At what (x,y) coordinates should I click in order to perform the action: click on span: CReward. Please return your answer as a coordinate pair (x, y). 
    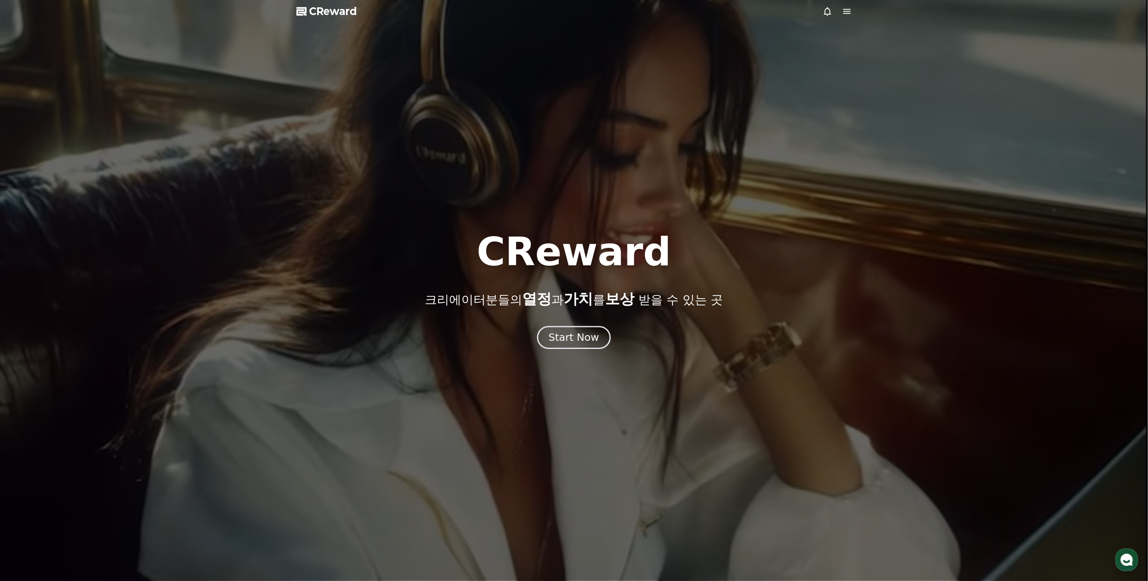
    Looking at the image, I should click on (333, 11).